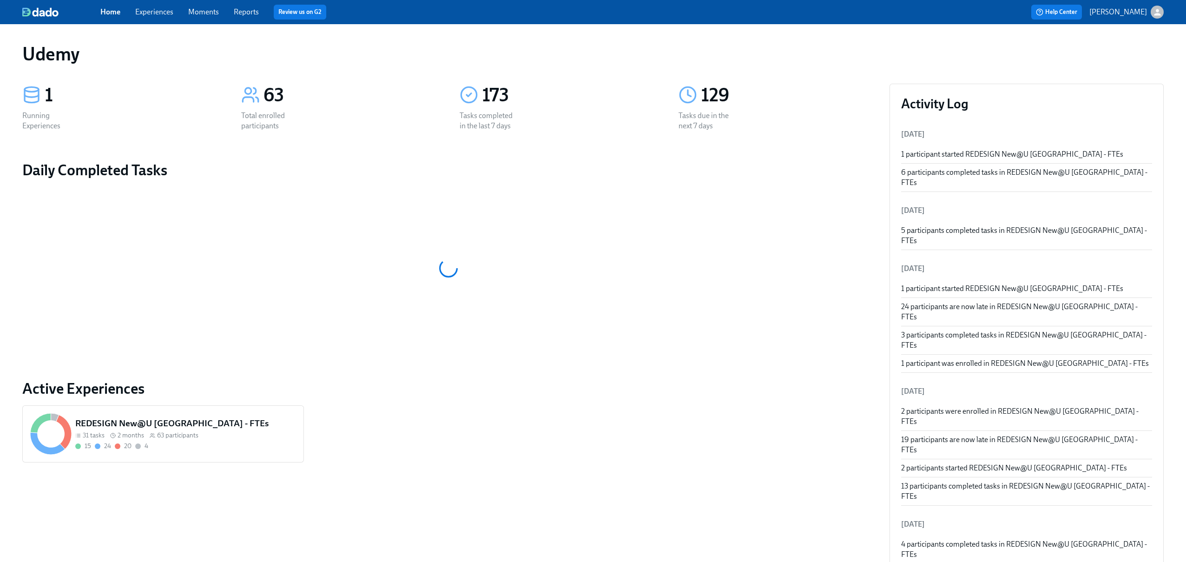  Describe the element at coordinates (708, 121) in the screenshot. I see `div: Tasks due in the next 7 days` at that location.